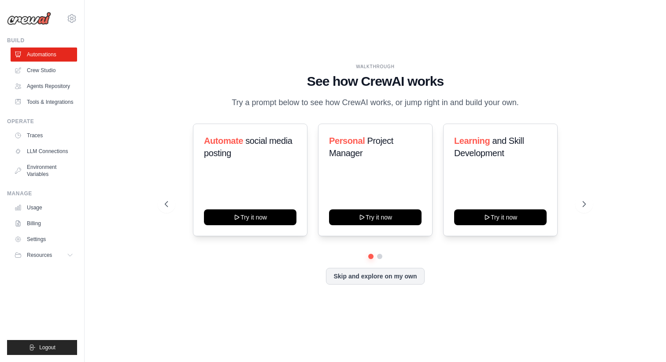 The width and height of the screenshot is (666, 362). I want to click on a: Traces, so click(44, 136).